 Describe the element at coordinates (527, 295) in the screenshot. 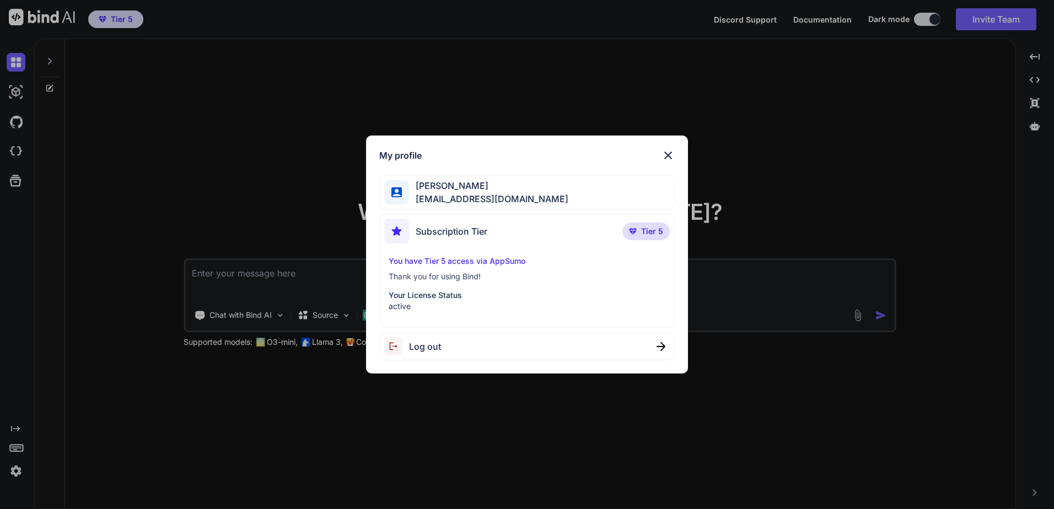

I see `p: Your License Status` at that location.